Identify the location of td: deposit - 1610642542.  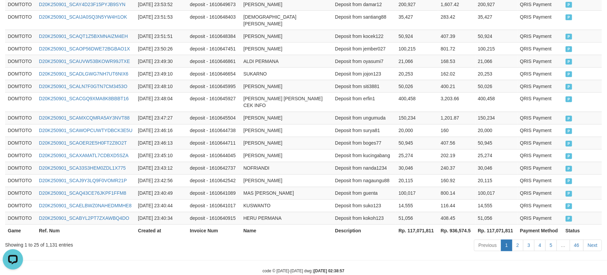
(214, 180).